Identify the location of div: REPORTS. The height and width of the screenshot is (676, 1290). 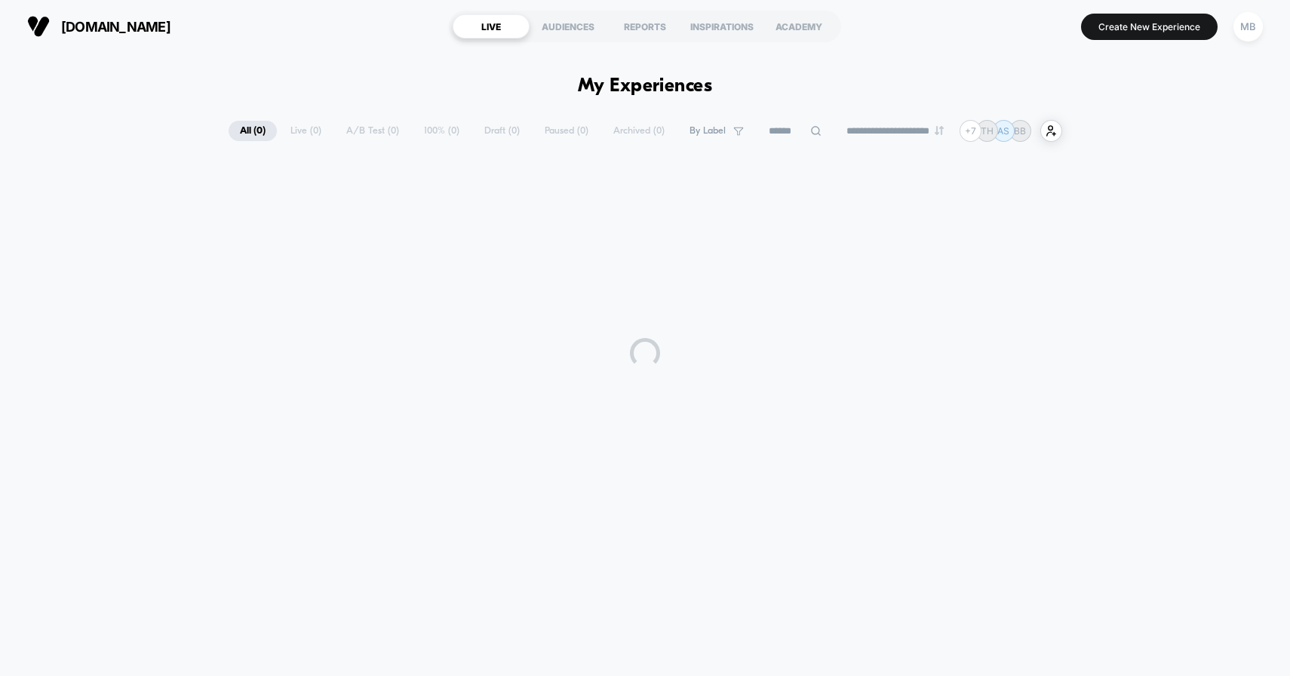
(645, 26).